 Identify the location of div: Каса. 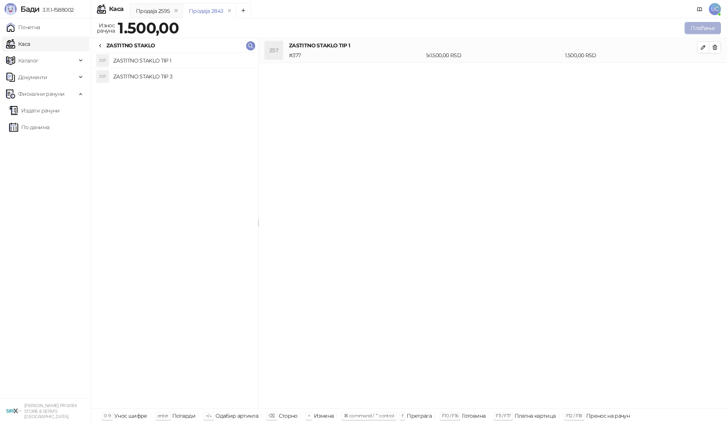
(116, 9).